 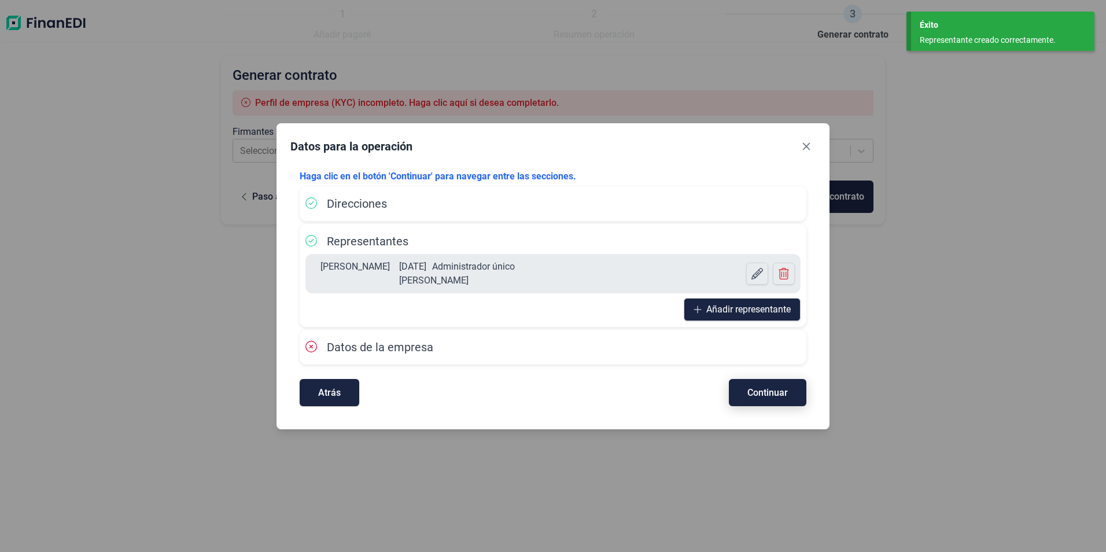 What do you see at coordinates (473, 274) in the screenshot?
I see `div: Administrador único` at bounding box center [473, 274].